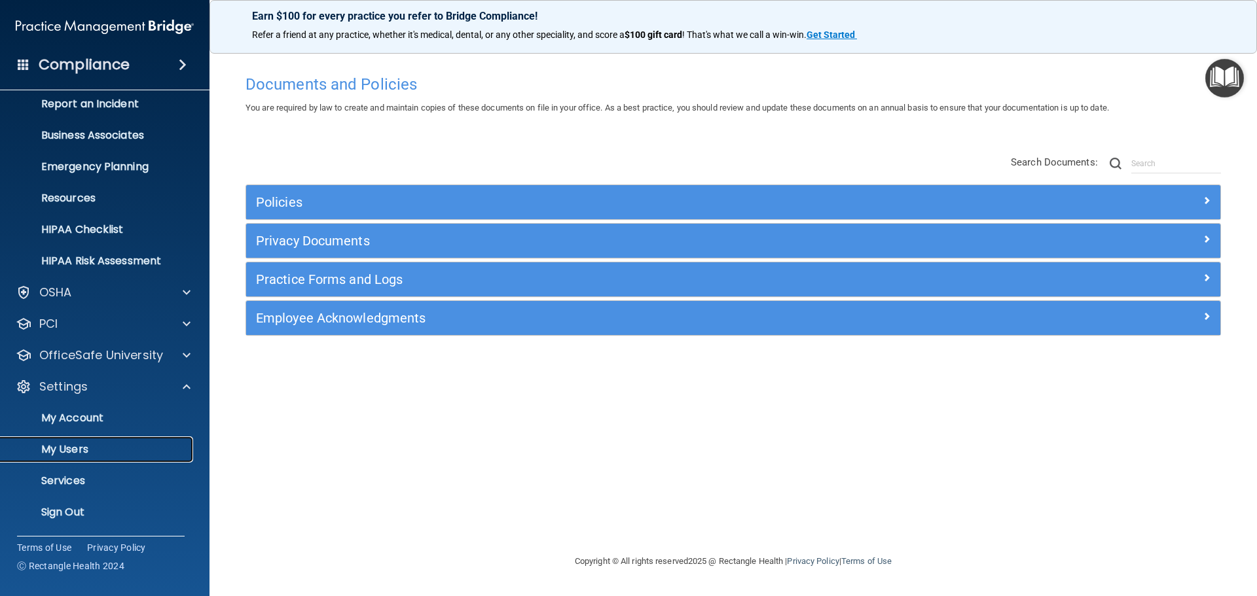  What do you see at coordinates (733, 202) in the screenshot?
I see `a: Policies` at bounding box center [733, 202].